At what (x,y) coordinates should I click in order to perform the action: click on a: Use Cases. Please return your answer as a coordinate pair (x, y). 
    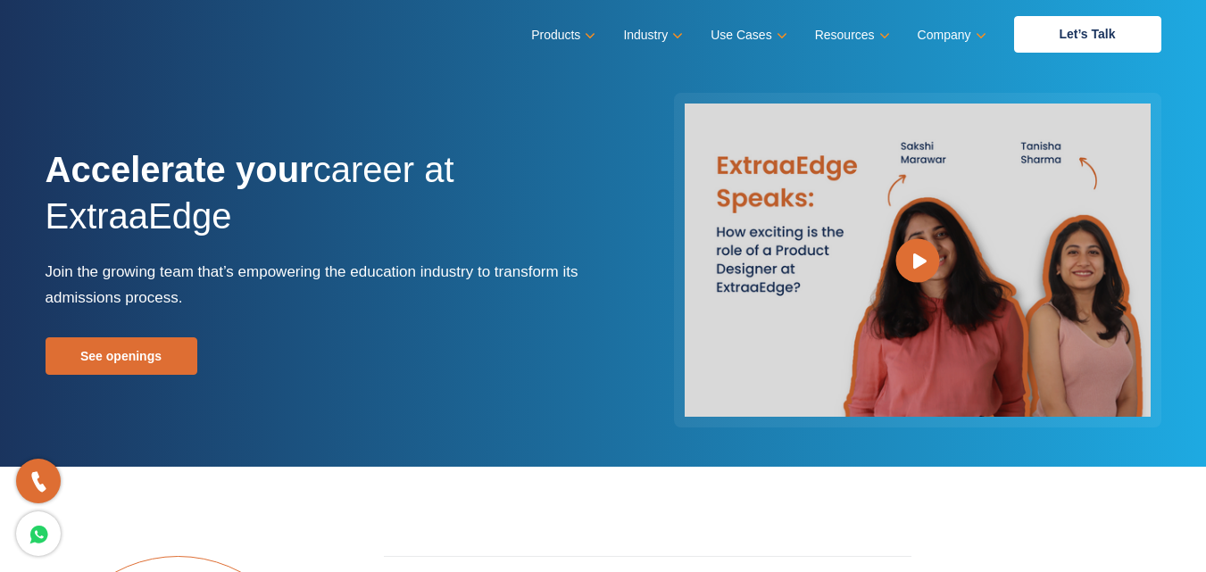
    Looking at the image, I should click on (746, 35).